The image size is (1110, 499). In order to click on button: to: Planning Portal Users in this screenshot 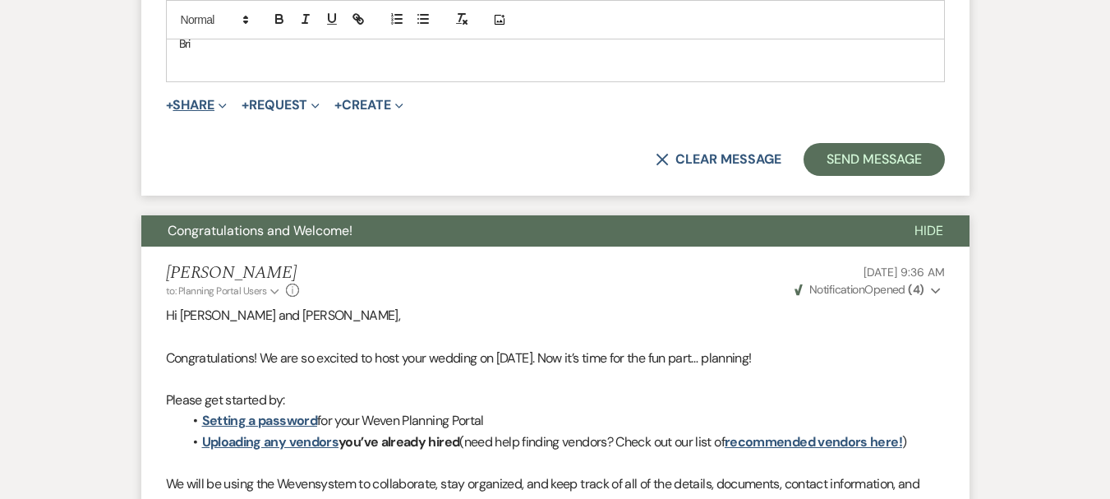, I will do `click(224, 291)`.